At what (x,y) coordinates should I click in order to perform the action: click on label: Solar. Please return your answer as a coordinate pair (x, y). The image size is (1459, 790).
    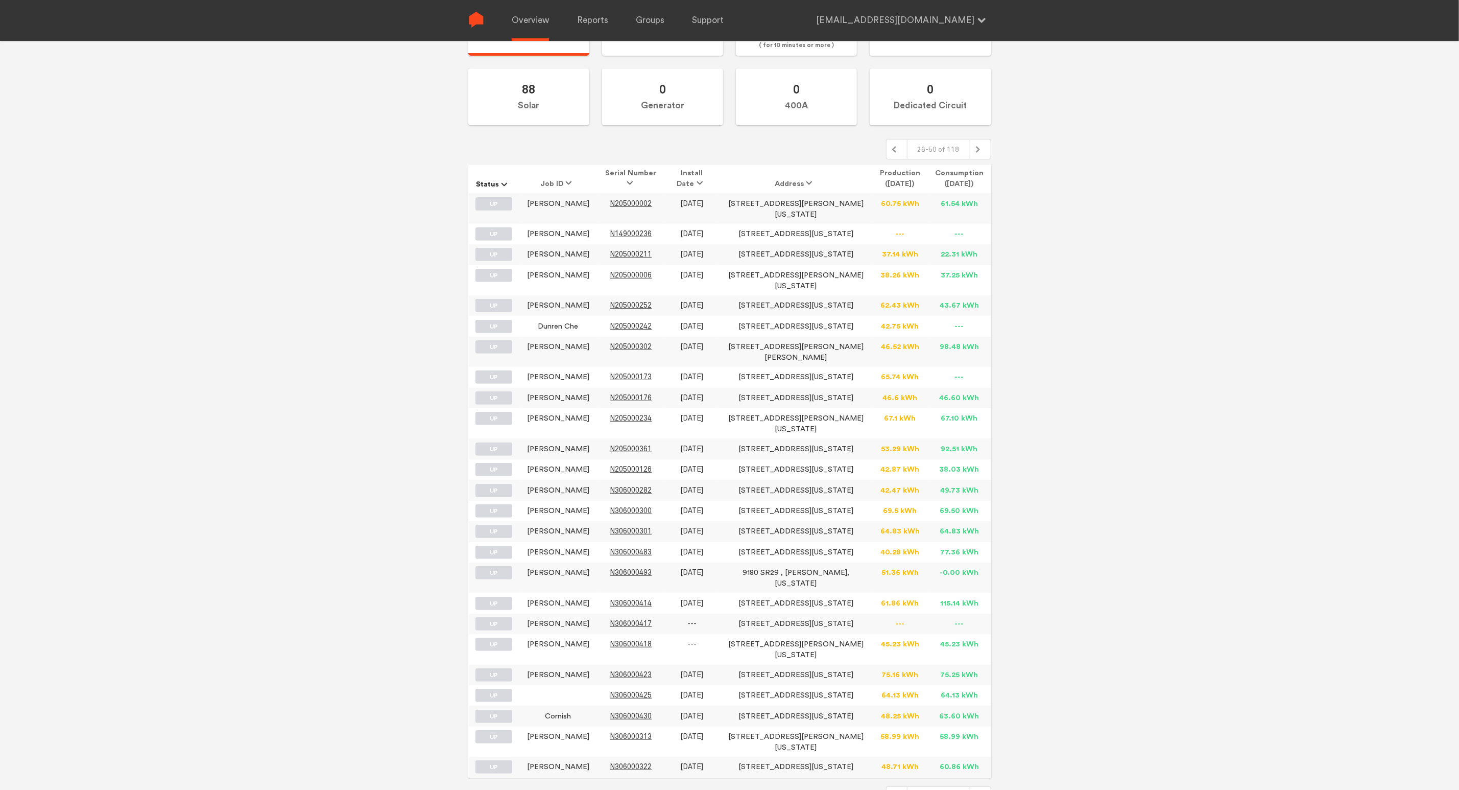
    Looking at the image, I should click on (529, 97).